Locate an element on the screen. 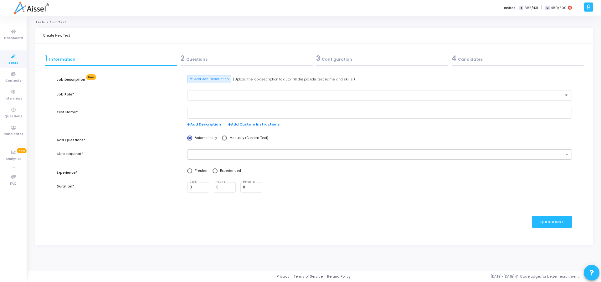  span: Add Job Description is located at coordinates (212, 79).